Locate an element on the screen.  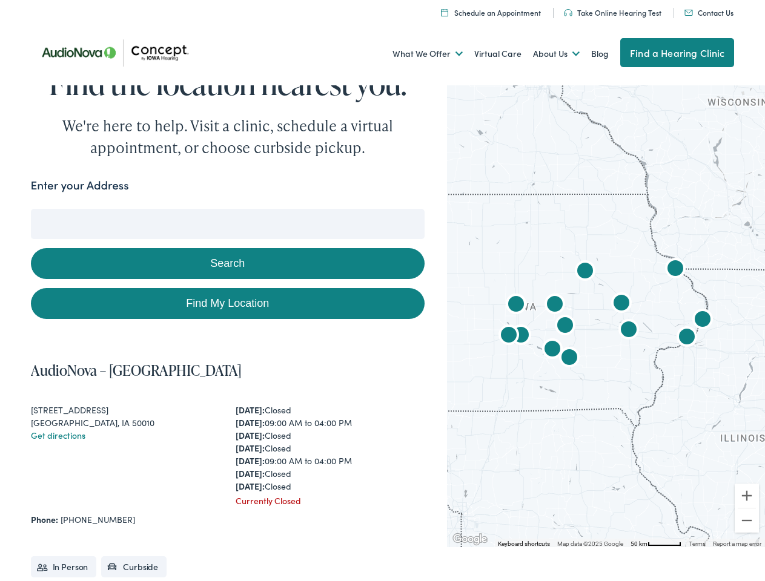
img: A calendar icon to schedule an appointment at Concept by Iowa Hearing. is located at coordinates (444, 12).